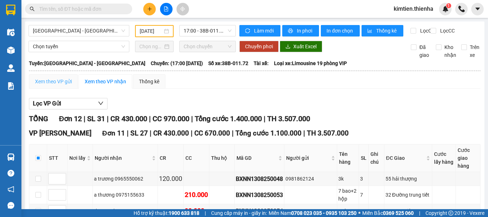 This screenshot has height=217, width=488. What do you see at coordinates (478, 9) in the screenshot?
I see `button: caret-down` at bounding box center [478, 9].